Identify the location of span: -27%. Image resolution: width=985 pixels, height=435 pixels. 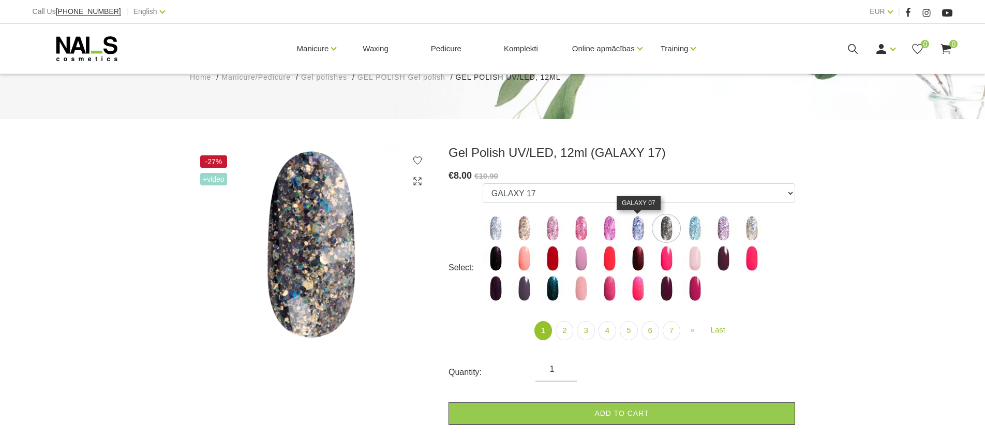
(214, 161).